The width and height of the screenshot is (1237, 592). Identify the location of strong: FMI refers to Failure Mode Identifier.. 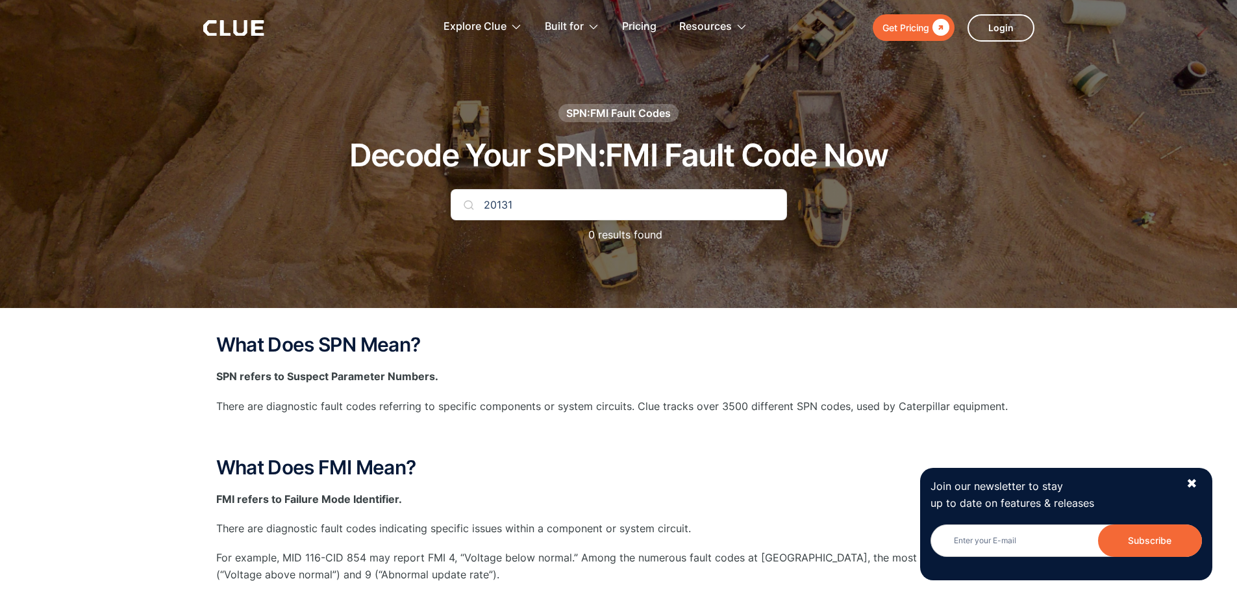
(309, 499).